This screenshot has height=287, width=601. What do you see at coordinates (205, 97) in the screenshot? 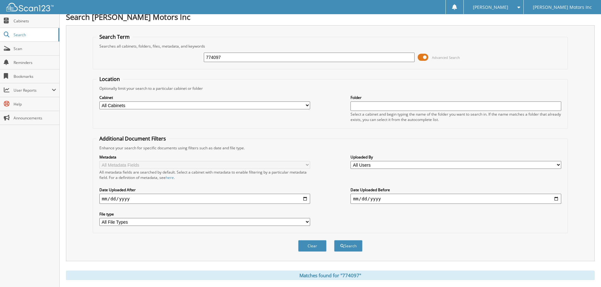
I see `label: Cabinet` at bounding box center [205, 97].